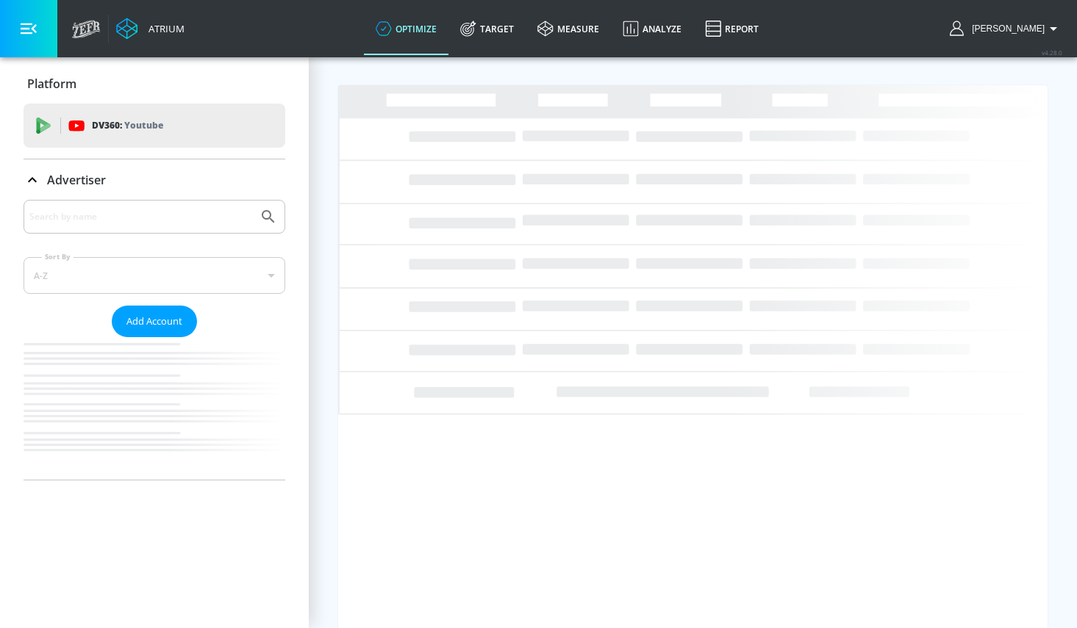 The height and width of the screenshot is (628, 1077). I want to click on p: DV360:, so click(127, 126).